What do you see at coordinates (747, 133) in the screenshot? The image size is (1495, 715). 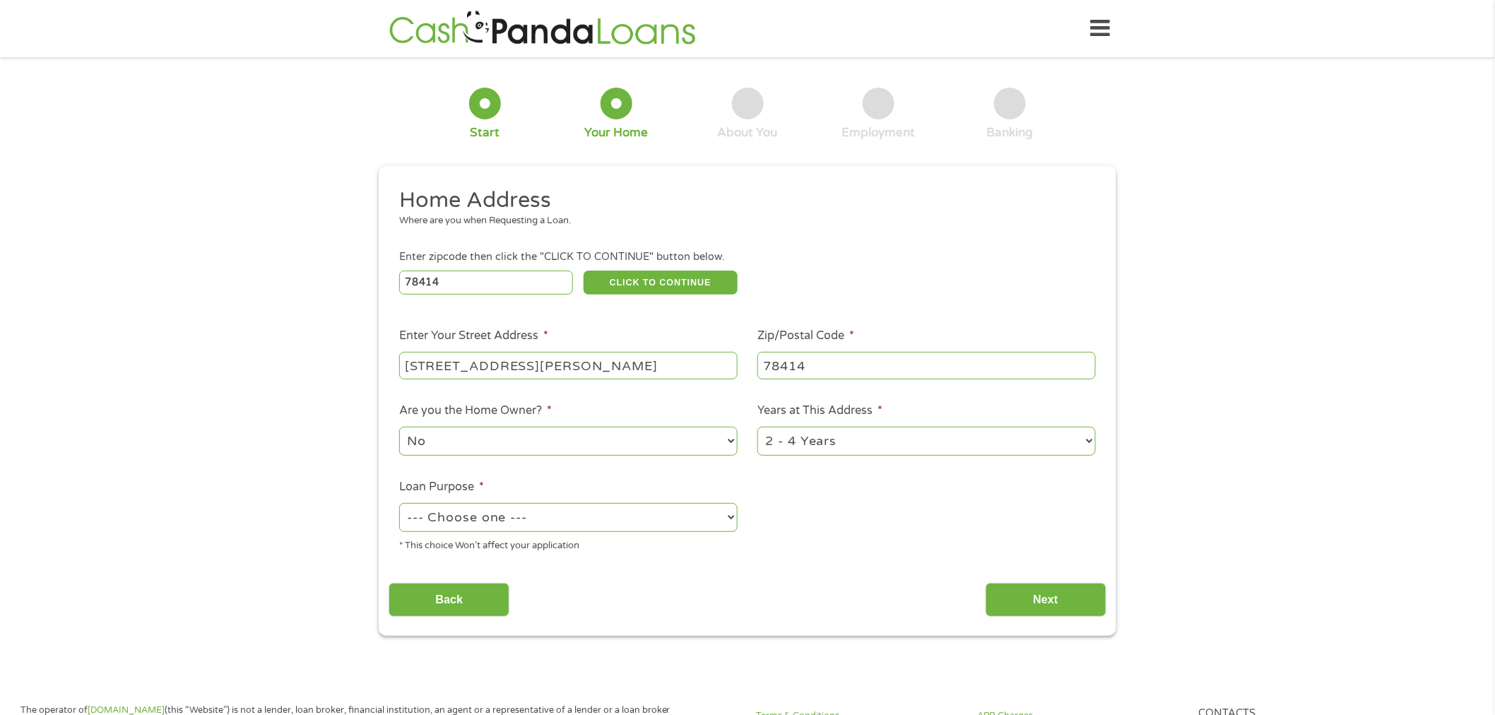 I see `div: About You` at bounding box center [747, 133].